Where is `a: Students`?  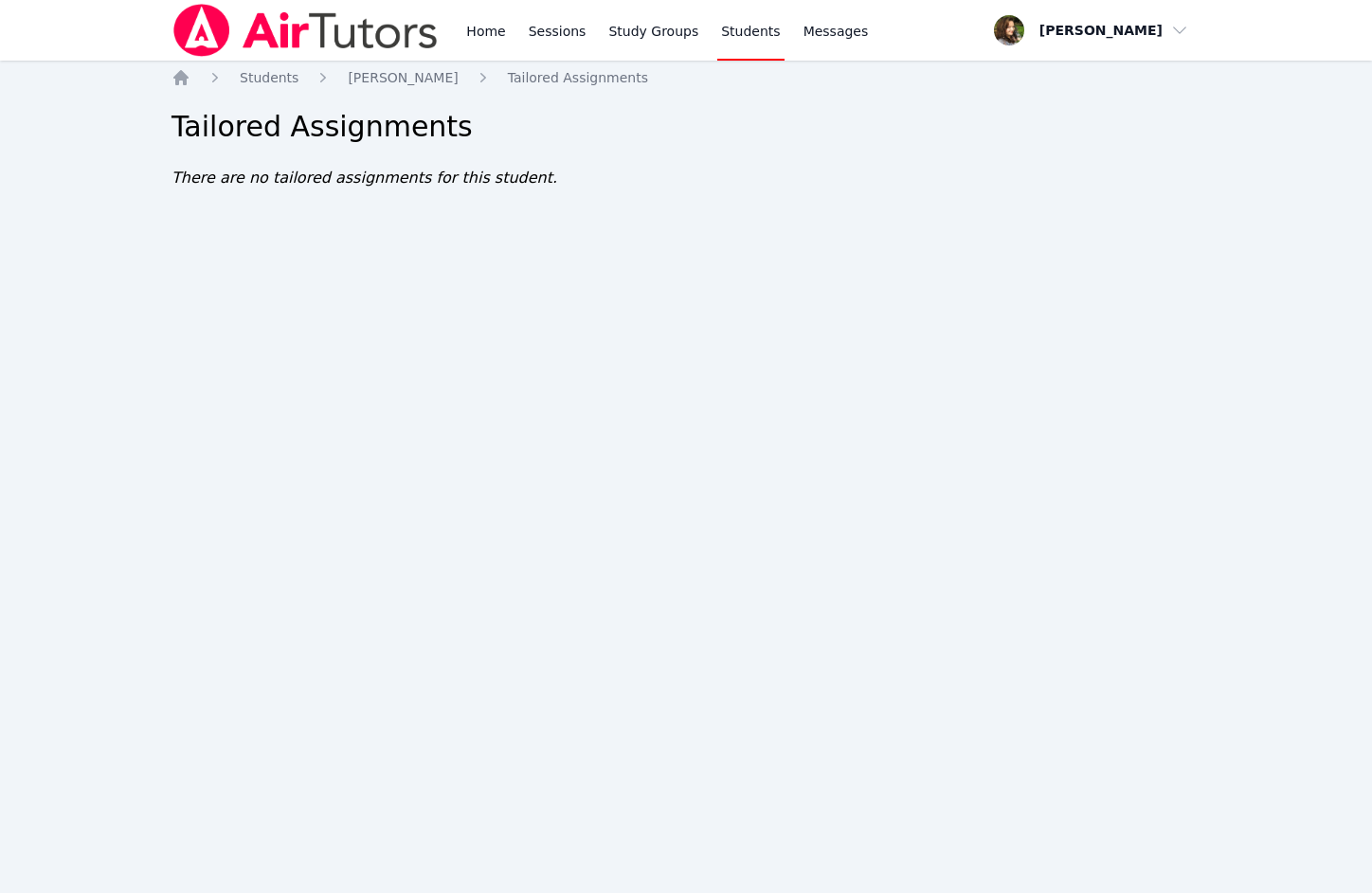 a: Students is located at coordinates (269, 78).